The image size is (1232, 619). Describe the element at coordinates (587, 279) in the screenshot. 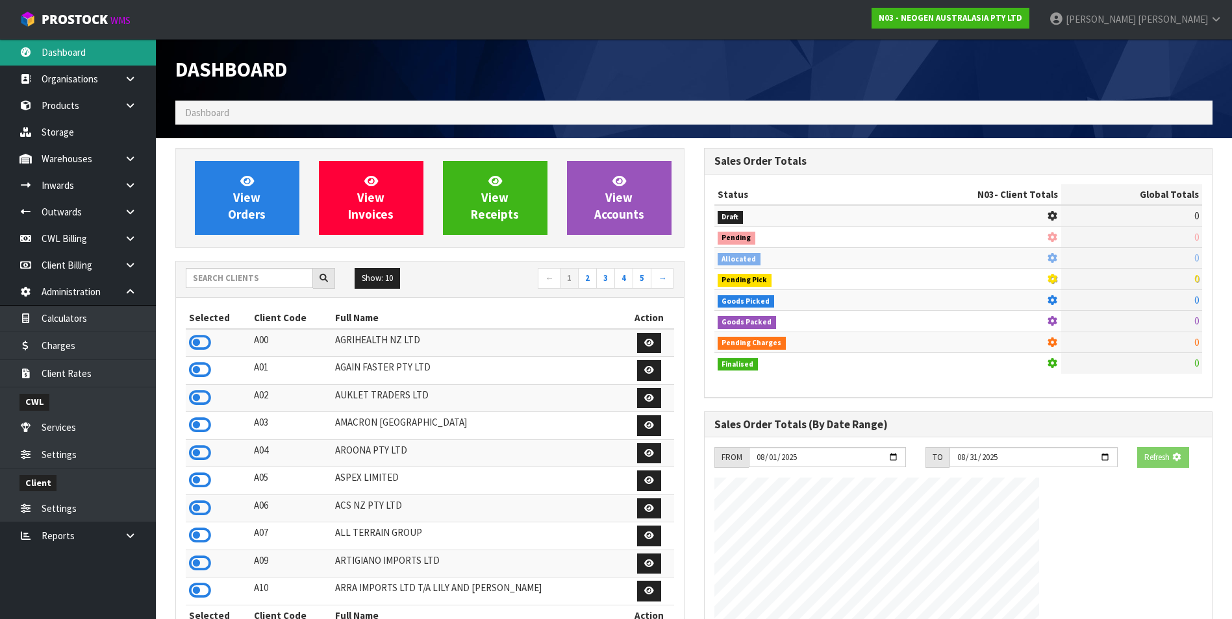

I see `a: 2` at that location.